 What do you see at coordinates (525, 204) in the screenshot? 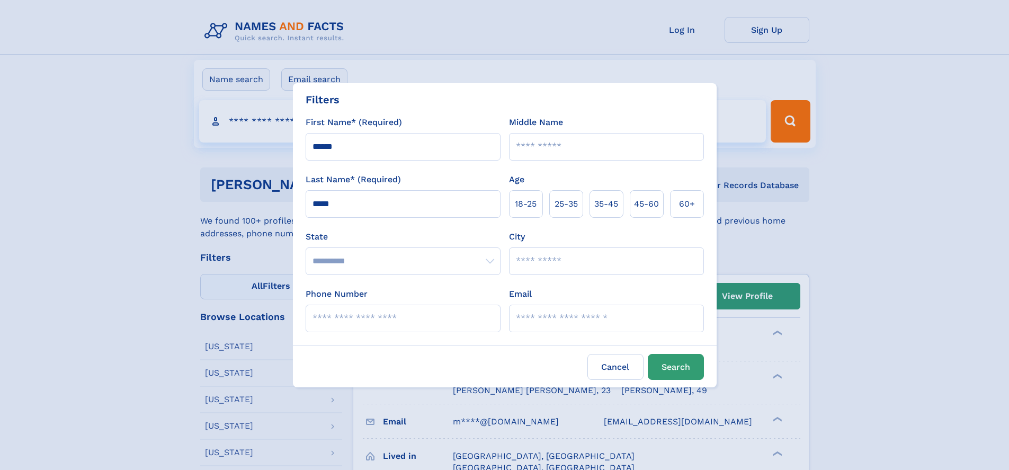
I see `span: 18‑25` at bounding box center [525, 204].